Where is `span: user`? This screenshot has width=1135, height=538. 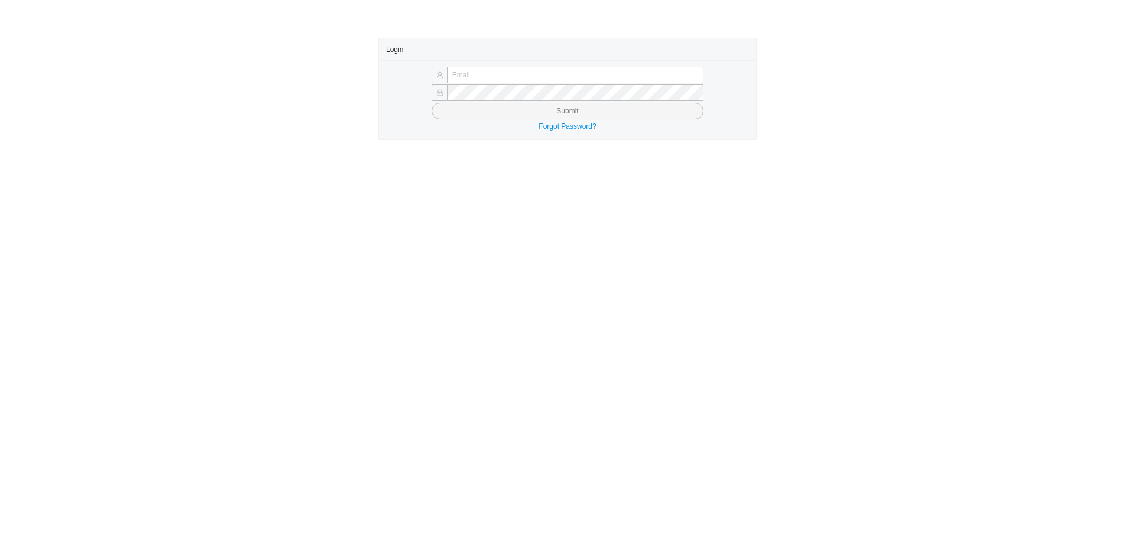
span: user is located at coordinates (440, 75).